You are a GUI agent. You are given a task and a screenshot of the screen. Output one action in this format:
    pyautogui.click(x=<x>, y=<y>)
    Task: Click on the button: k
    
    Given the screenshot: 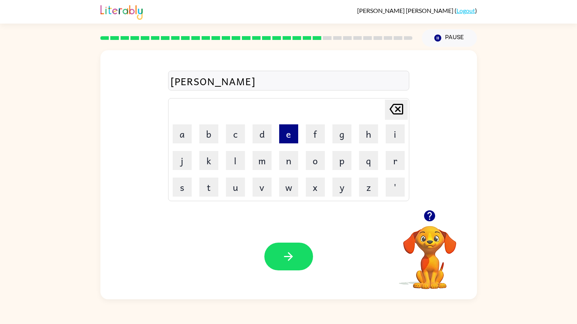 What is the action you would take?
    pyautogui.click(x=209, y=161)
    